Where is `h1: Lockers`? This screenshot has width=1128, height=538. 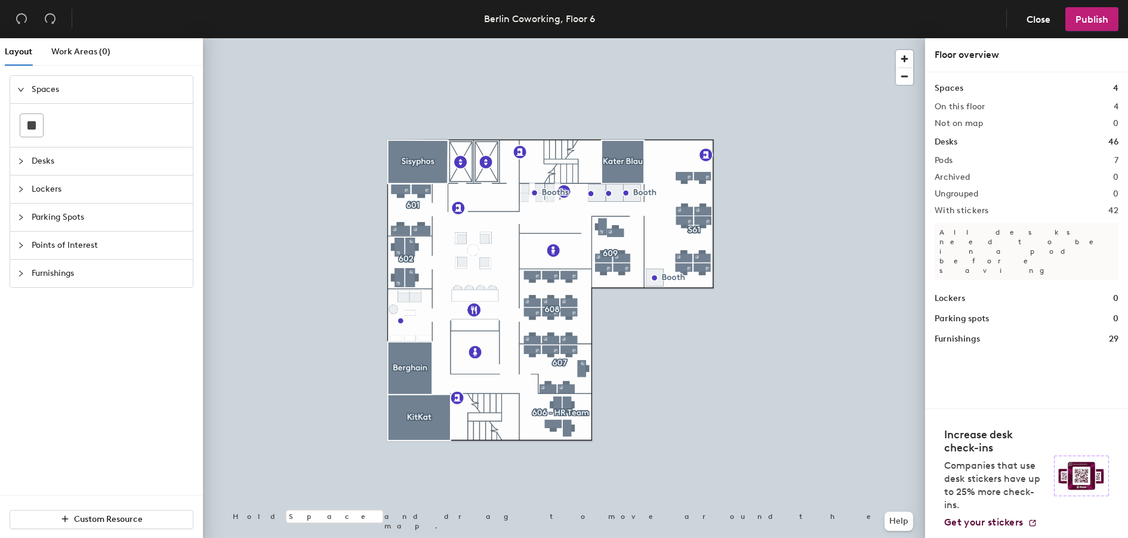
h1: Lockers is located at coordinates (949, 298).